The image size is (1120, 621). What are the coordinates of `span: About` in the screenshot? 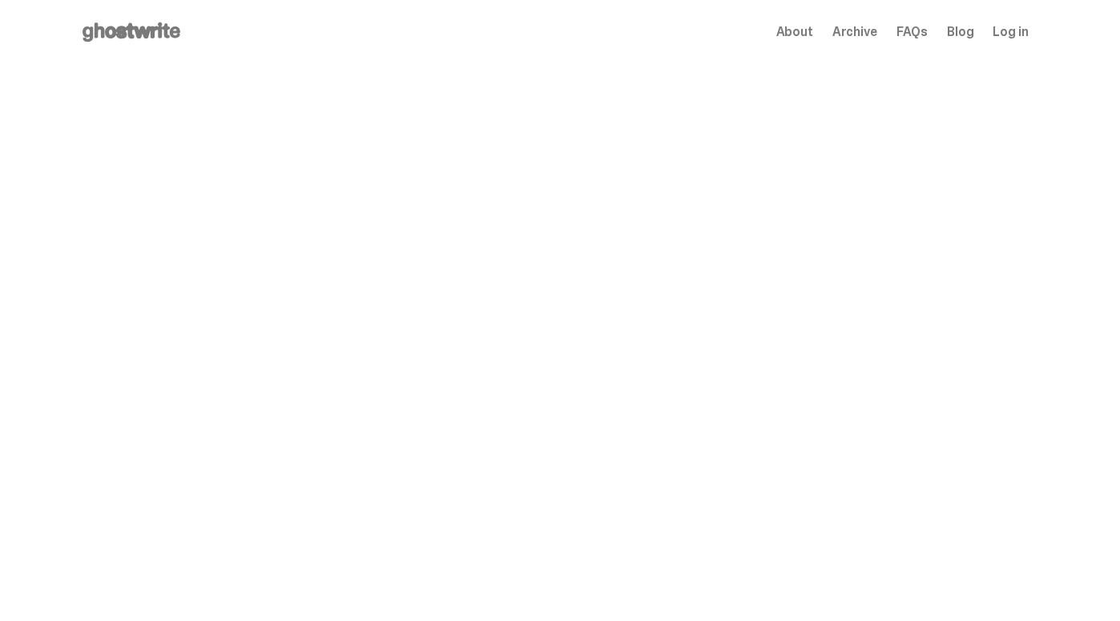 It's located at (795, 32).